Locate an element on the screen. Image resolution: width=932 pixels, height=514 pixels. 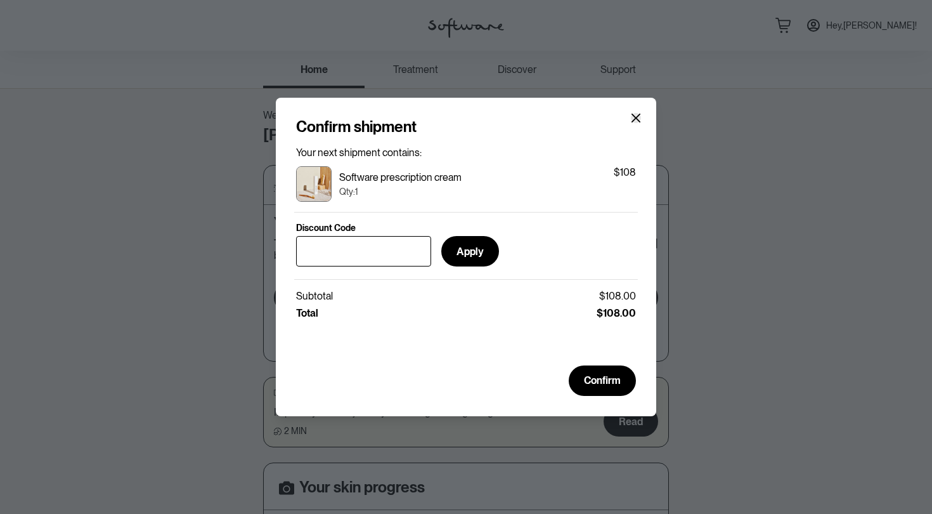
img: ckrj60pny00003h5x9u7lpp18.jpg is located at coordinates (314, 184).